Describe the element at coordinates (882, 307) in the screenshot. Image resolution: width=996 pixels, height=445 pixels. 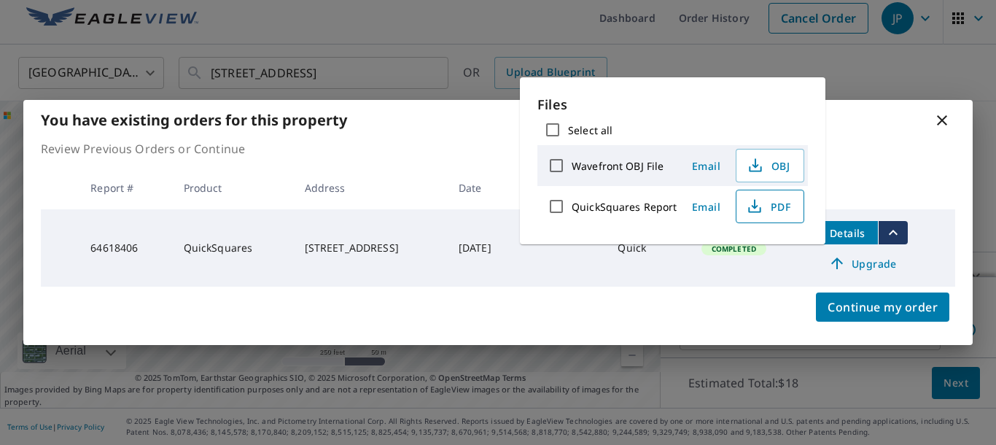
I see `span: Continue my order` at that location.